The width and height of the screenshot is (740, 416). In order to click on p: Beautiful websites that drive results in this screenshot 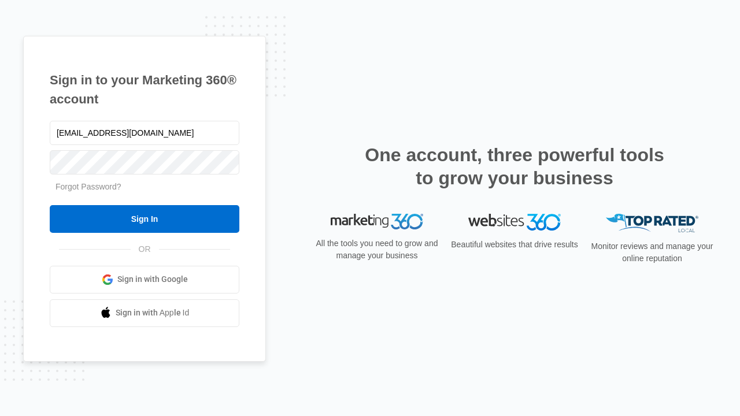, I will do `click(514, 245)`.